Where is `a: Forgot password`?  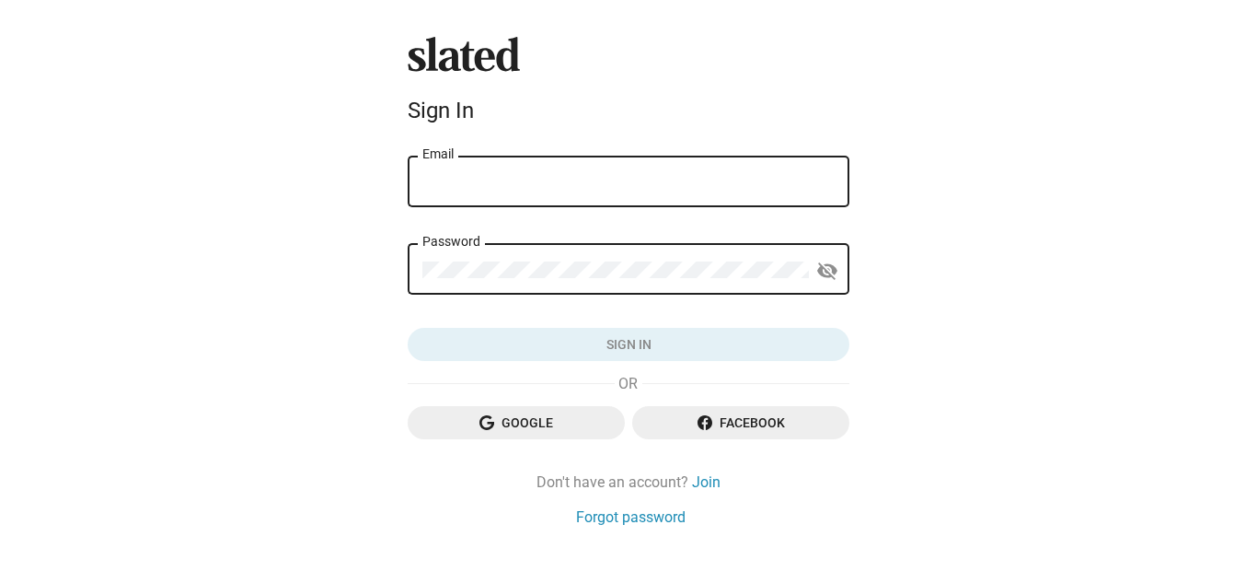 a: Forgot password is located at coordinates (630, 516).